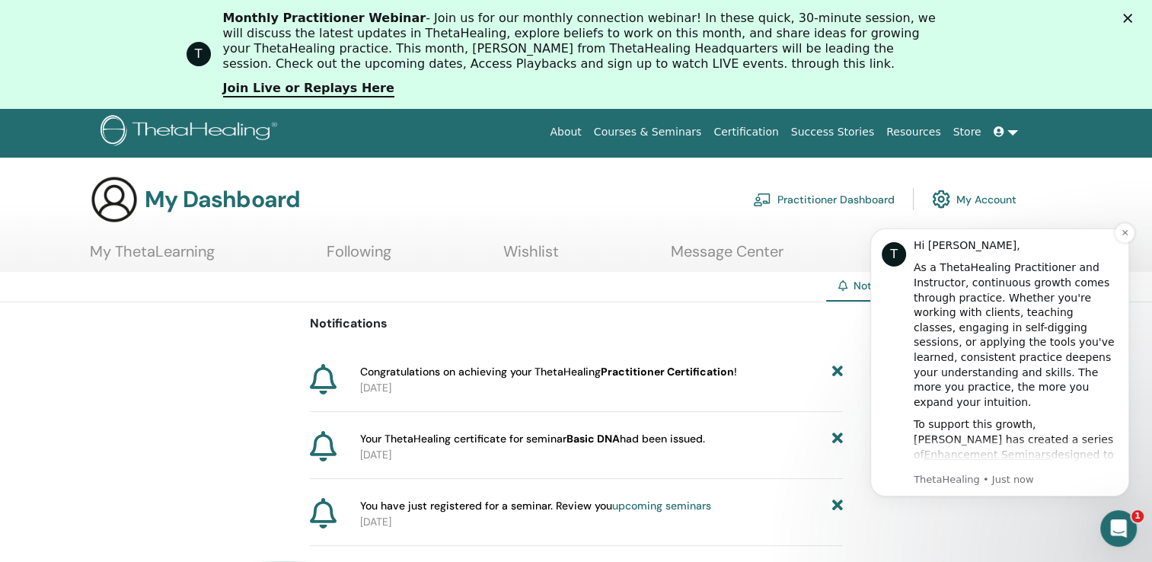 The width and height of the screenshot is (1152, 562). Describe the element at coordinates (1131, 18) in the screenshot. I see `div: Close` at that location.